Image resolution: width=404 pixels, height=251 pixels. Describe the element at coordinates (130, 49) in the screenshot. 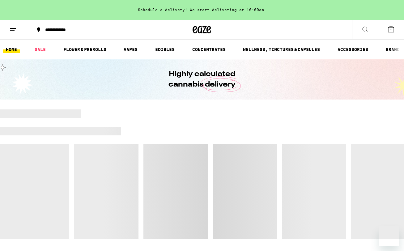

I see `a: VAPES` at that location.